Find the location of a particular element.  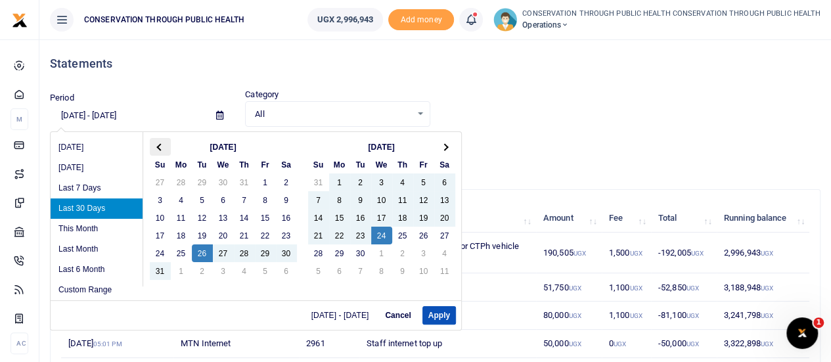

span: UGX 2,996,943 is located at coordinates (345, 20).